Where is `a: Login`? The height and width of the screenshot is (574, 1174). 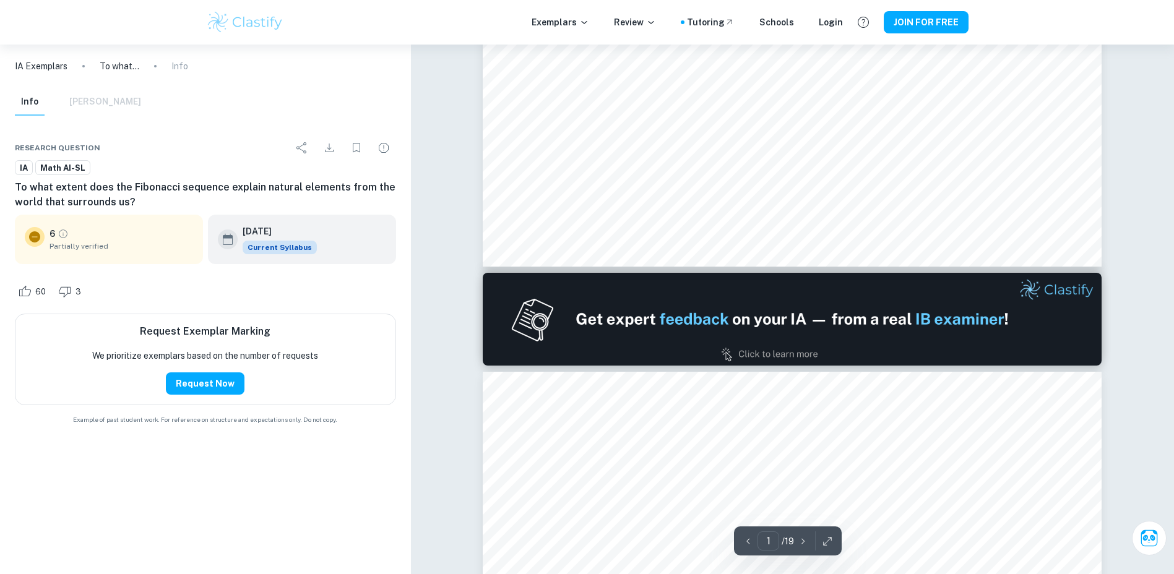
a: Login is located at coordinates (830, 22).